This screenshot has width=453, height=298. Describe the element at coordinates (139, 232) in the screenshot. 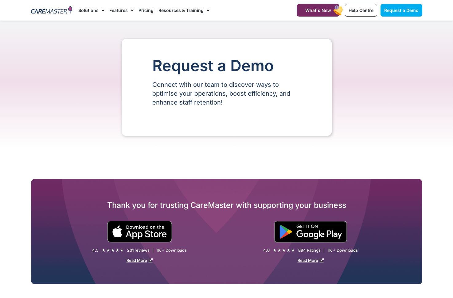

I see `img: small black download on the apple app store button.` at that location.